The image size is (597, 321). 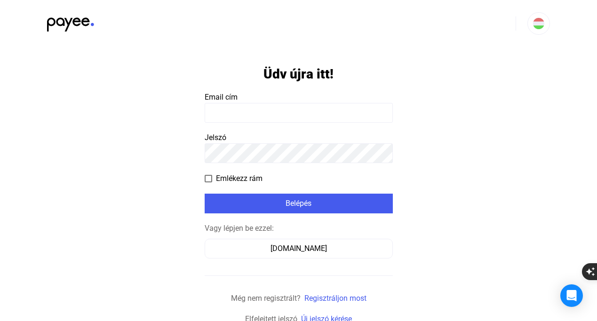 I want to click on div: Belépés, so click(x=299, y=204).